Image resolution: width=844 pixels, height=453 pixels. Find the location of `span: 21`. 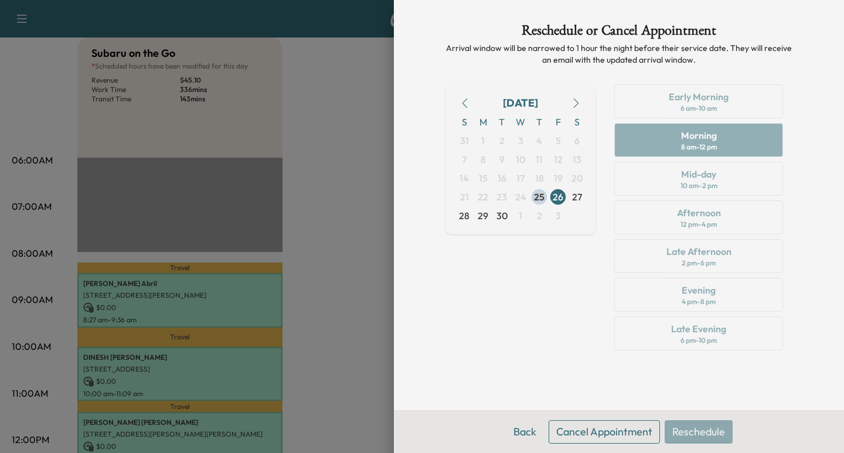

span: 21 is located at coordinates (464, 197).